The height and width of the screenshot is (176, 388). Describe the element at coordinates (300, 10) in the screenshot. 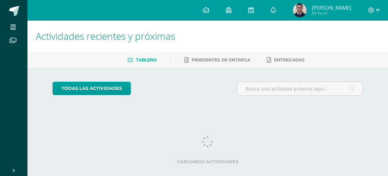

I see `img: d31fc14543e0c1a96a75f2de9e805c69.png` at that location.